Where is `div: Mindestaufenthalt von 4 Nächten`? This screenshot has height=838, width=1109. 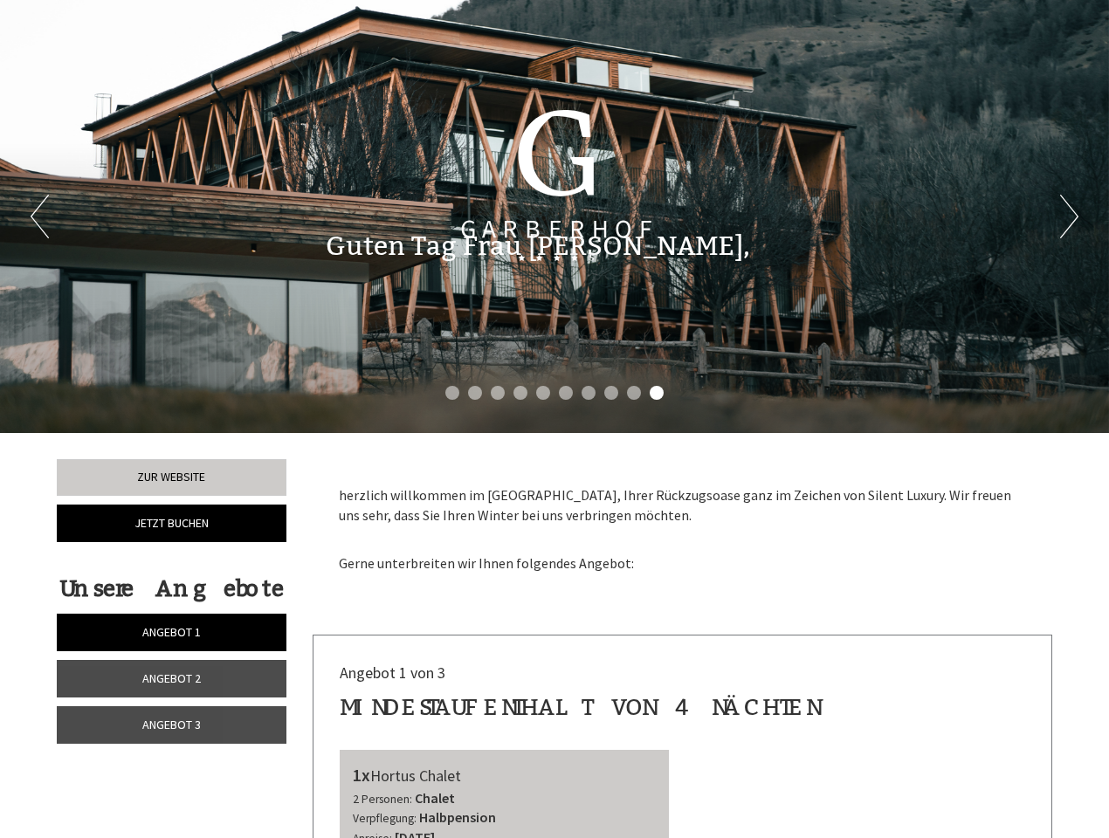 div: Mindestaufenthalt von 4 Nächten is located at coordinates (578, 707).